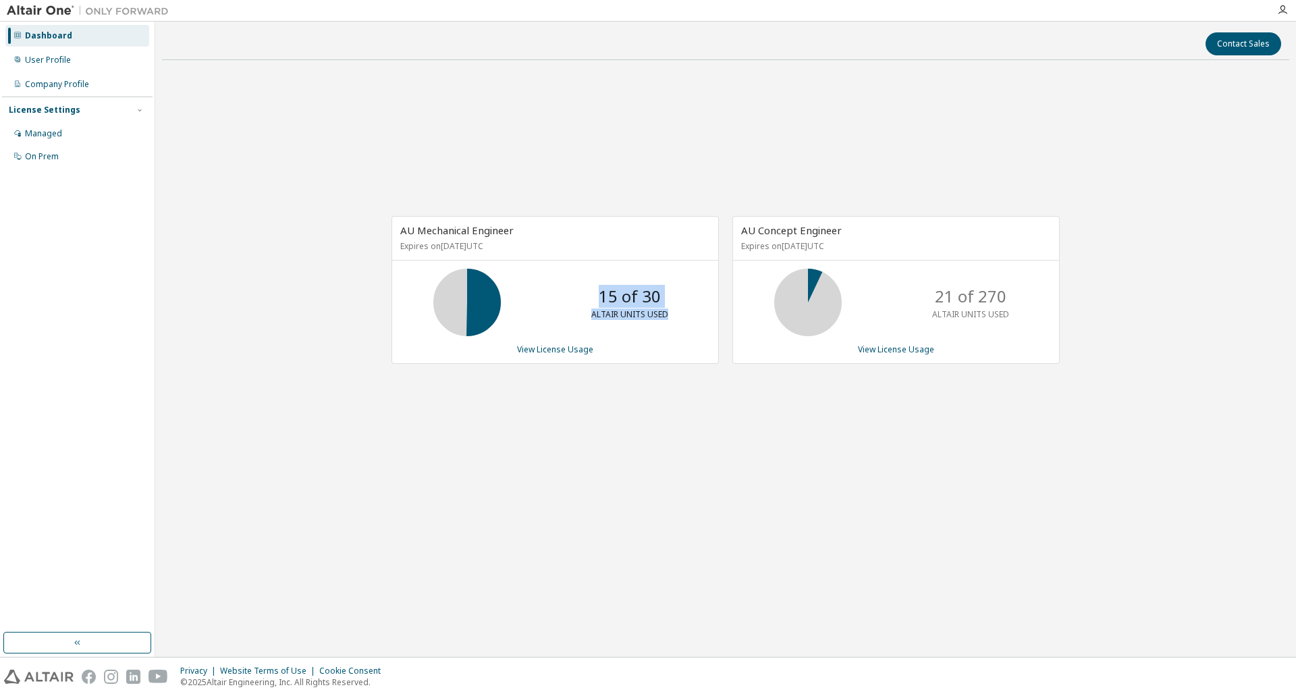 This screenshot has width=1296, height=696. What do you see at coordinates (630, 296) in the screenshot?
I see `p: 15 of 30` at bounding box center [630, 296].